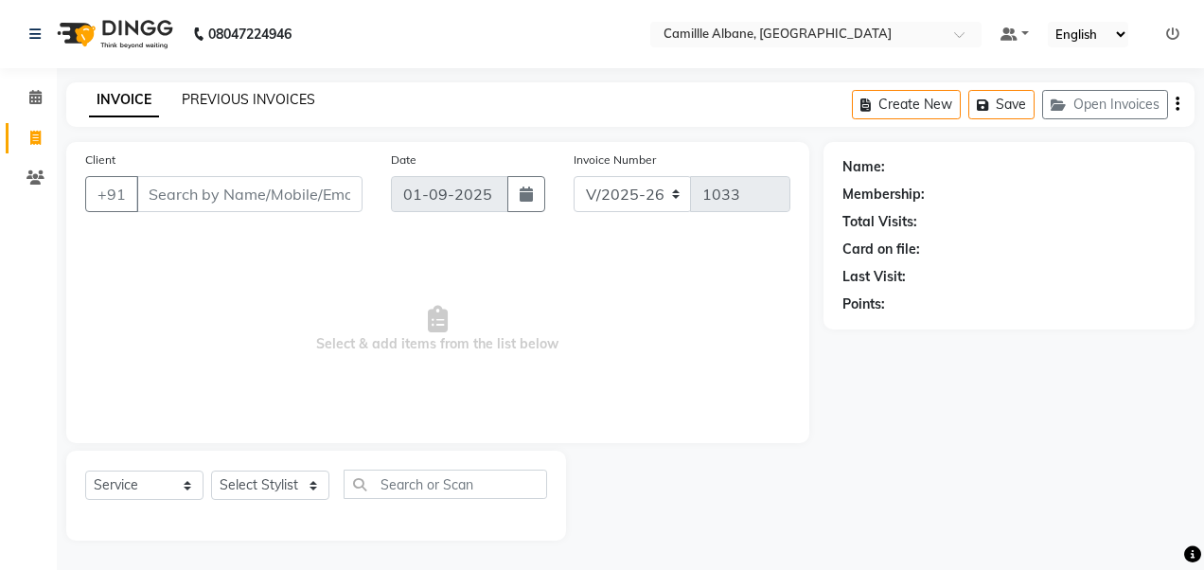 The height and width of the screenshot is (570, 1204). What do you see at coordinates (248, 99) in the screenshot?
I see `a: PREVIOUS INVOICES` at bounding box center [248, 99].